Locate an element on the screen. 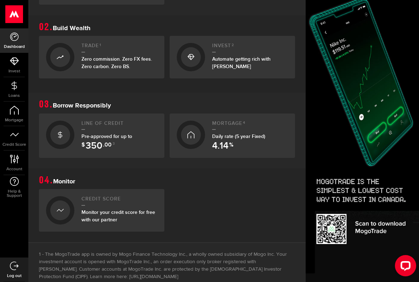 Image resolution: width=419 pixels, height=282 pixels. a: Mortgage4Daily rate (5 year Fixed) 4.14 % is located at coordinates (232, 136).